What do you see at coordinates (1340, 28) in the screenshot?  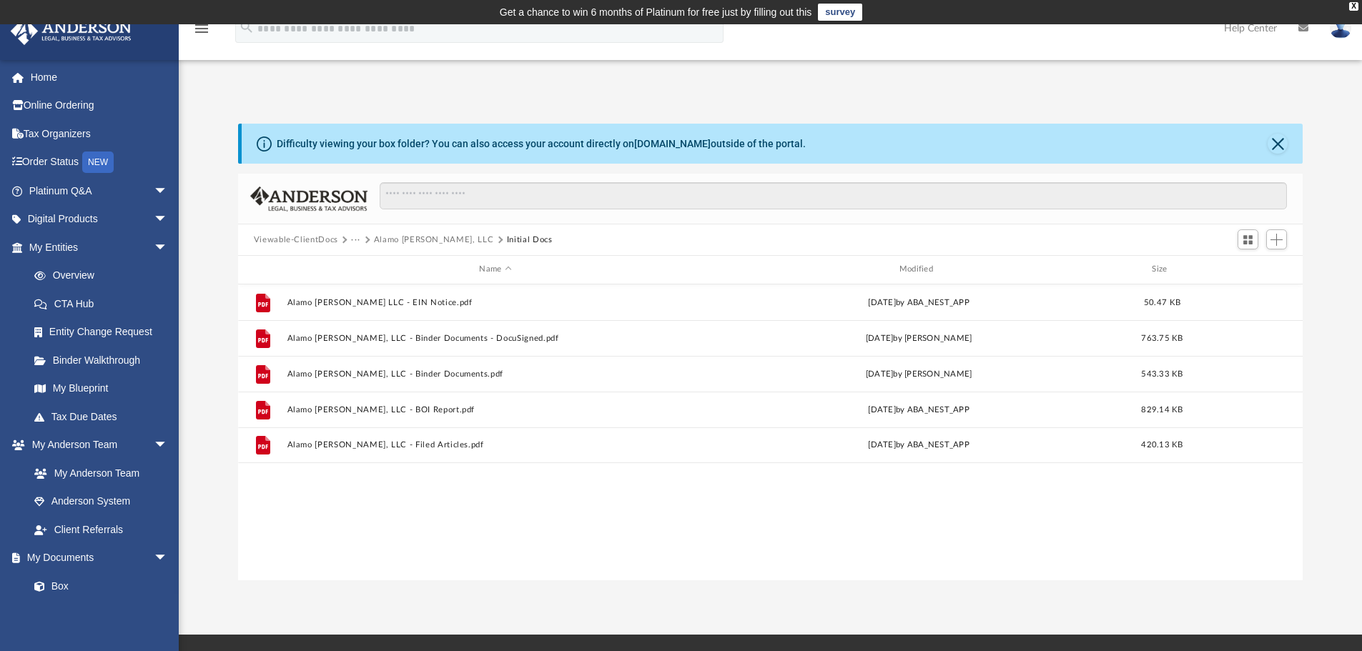 I see `img: User Pic` at bounding box center [1340, 28].